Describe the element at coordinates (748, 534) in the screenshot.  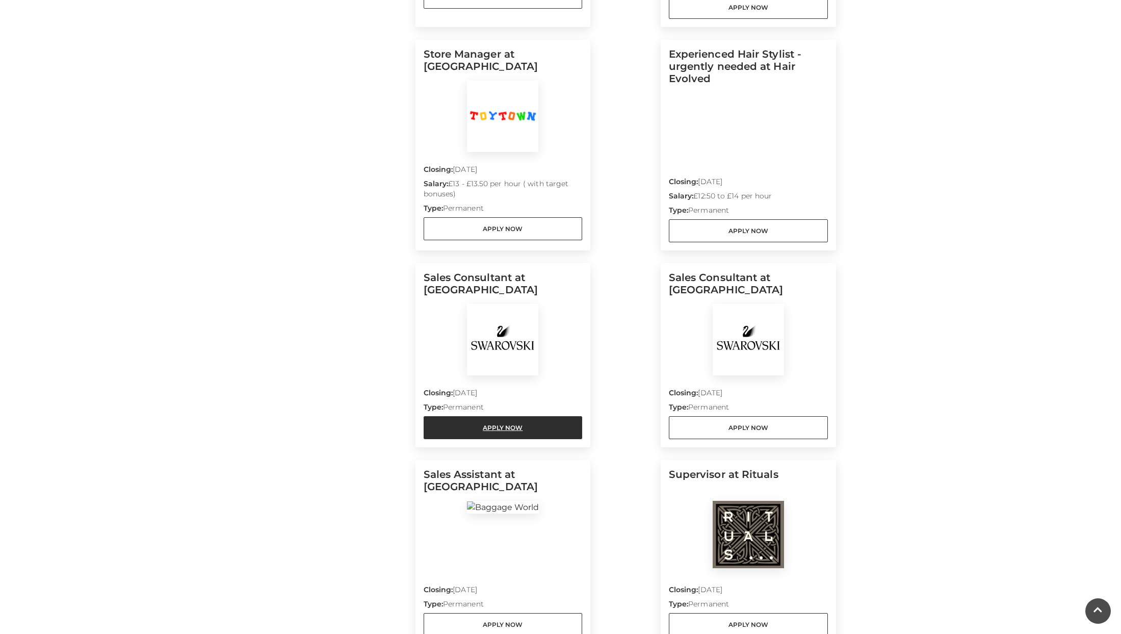
I see `img: Rituals` at that location.